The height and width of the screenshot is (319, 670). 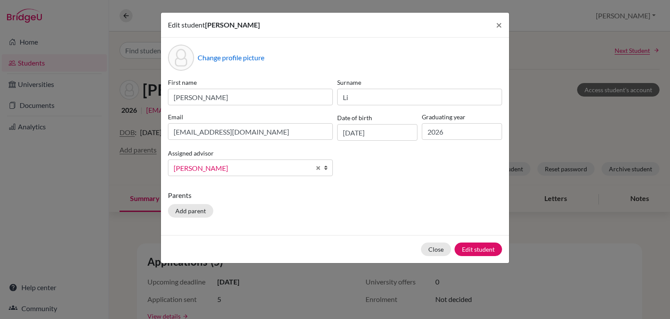 I want to click on label: First name, so click(x=250, y=82).